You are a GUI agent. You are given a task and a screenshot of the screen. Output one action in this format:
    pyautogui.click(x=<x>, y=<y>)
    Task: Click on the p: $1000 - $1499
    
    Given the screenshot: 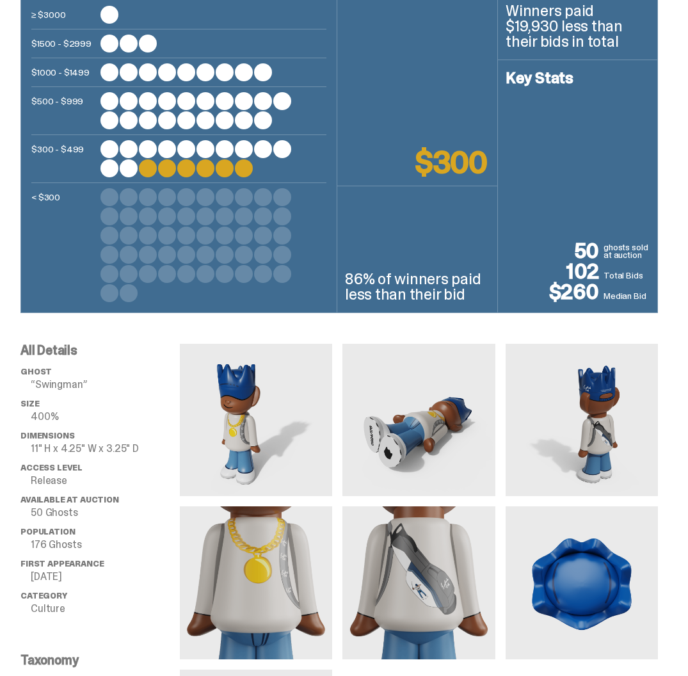 What is the action you would take?
    pyautogui.click(x=63, y=72)
    